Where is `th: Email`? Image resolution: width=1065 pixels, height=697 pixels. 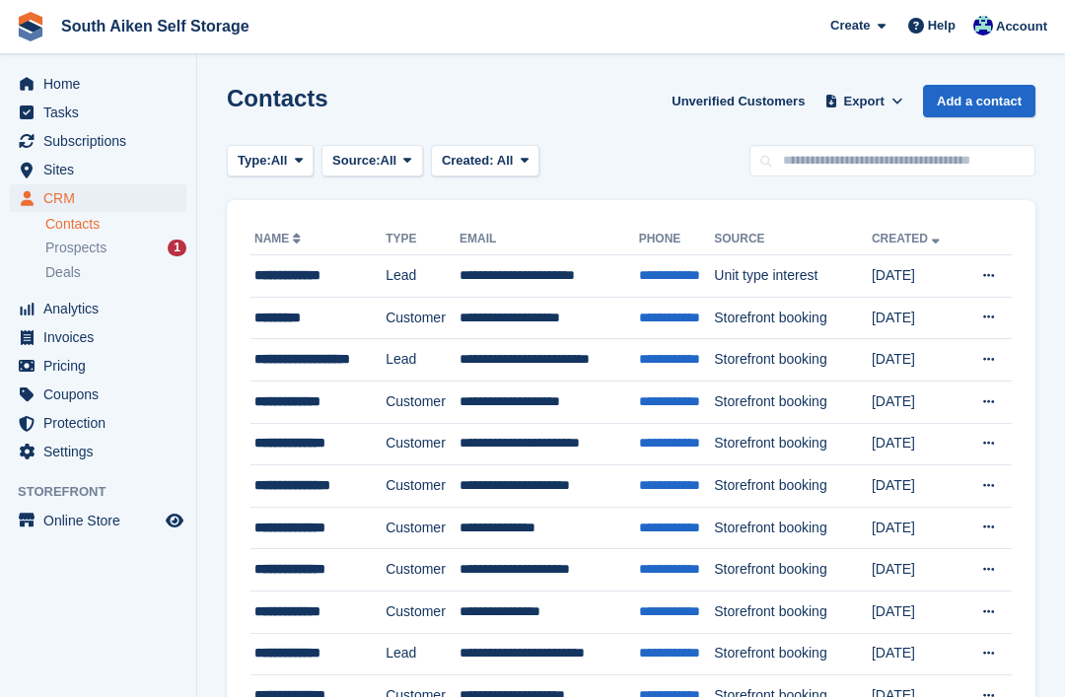
th: Email is located at coordinates (549, 240).